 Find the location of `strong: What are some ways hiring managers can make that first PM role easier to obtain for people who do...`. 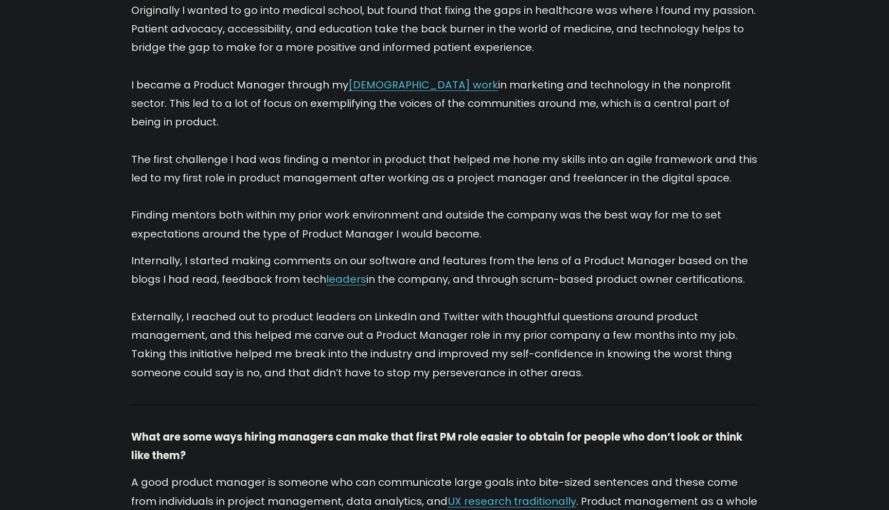

strong: What are some ways hiring managers can make that first PM role easier to obtain for people who do... is located at coordinates (438, 447).